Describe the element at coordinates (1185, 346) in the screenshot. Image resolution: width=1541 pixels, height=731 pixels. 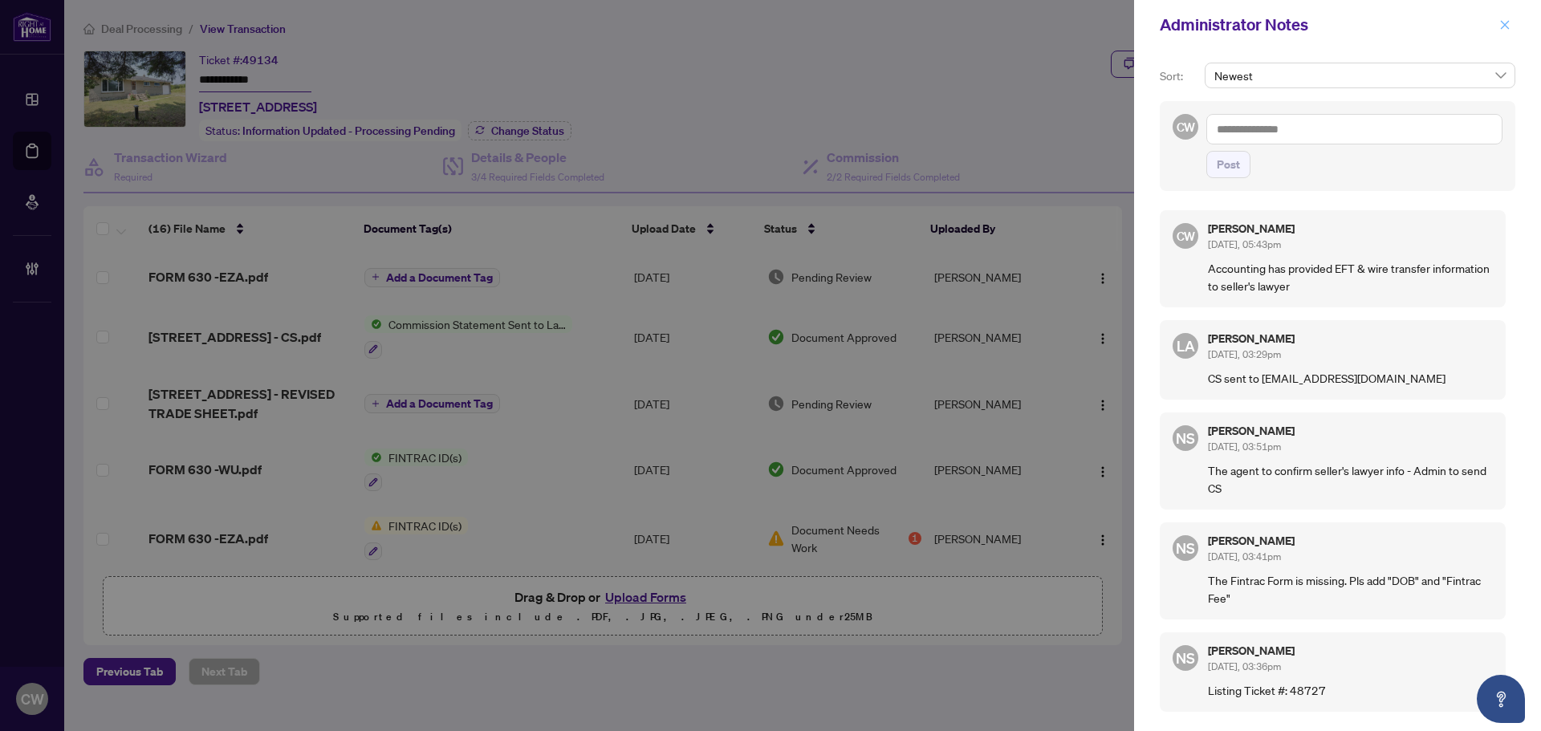
I see `span: LA` at that location.